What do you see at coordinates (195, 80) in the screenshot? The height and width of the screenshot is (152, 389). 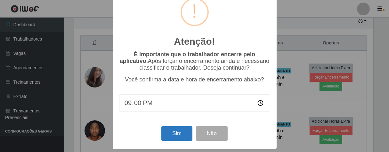 I see `p: Você confirma a data e hora de encerramento abaixo?` at bounding box center [195, 80].